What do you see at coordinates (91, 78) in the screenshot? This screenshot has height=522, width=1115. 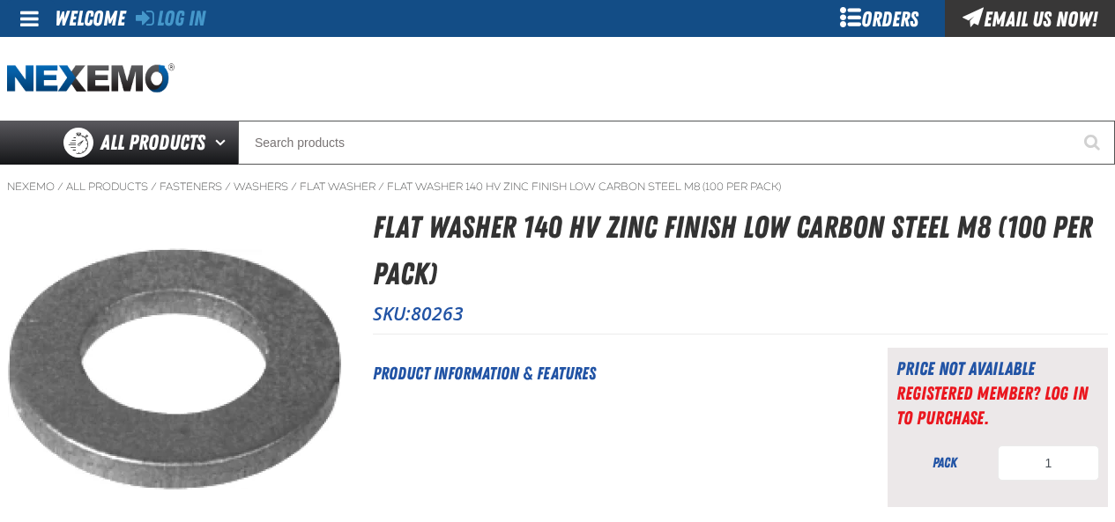 I see `img: Nexemo logo` at bounding box center [91, 78].